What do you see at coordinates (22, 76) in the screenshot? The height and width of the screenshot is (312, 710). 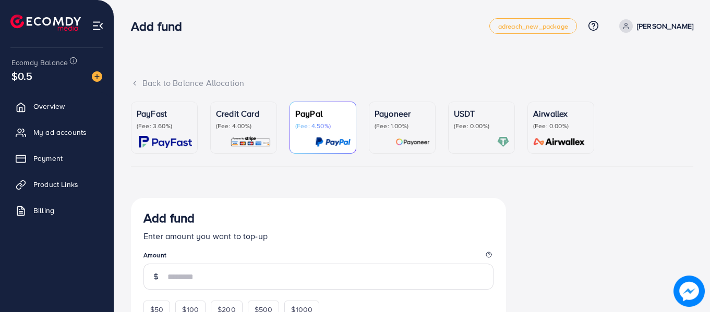 I see `span: $0.5` at bounding box center [22, 76].